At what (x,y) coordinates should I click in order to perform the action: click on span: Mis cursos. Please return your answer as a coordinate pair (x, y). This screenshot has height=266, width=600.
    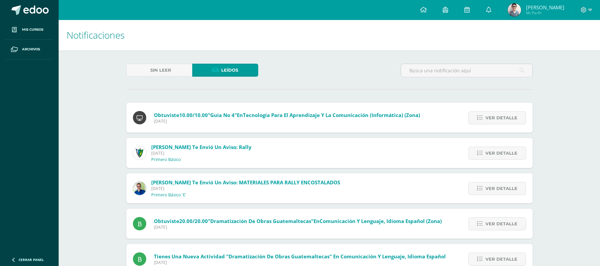
    Looking at the image, I should click on (33, 30).